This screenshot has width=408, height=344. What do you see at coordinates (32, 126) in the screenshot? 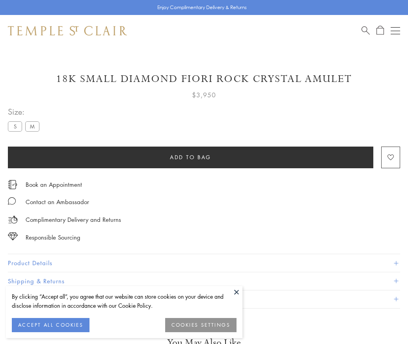
I see `label: M` at bounding box center [32, 126].